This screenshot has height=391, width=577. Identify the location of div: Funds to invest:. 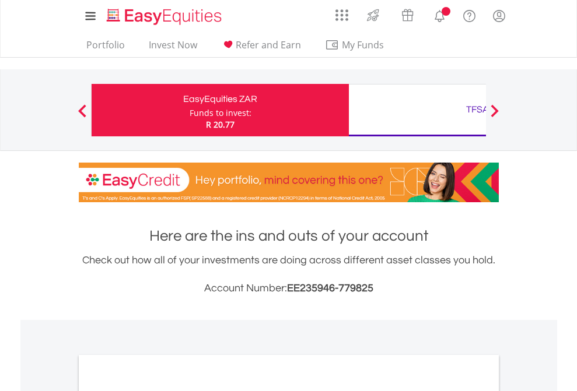
(221, 113).